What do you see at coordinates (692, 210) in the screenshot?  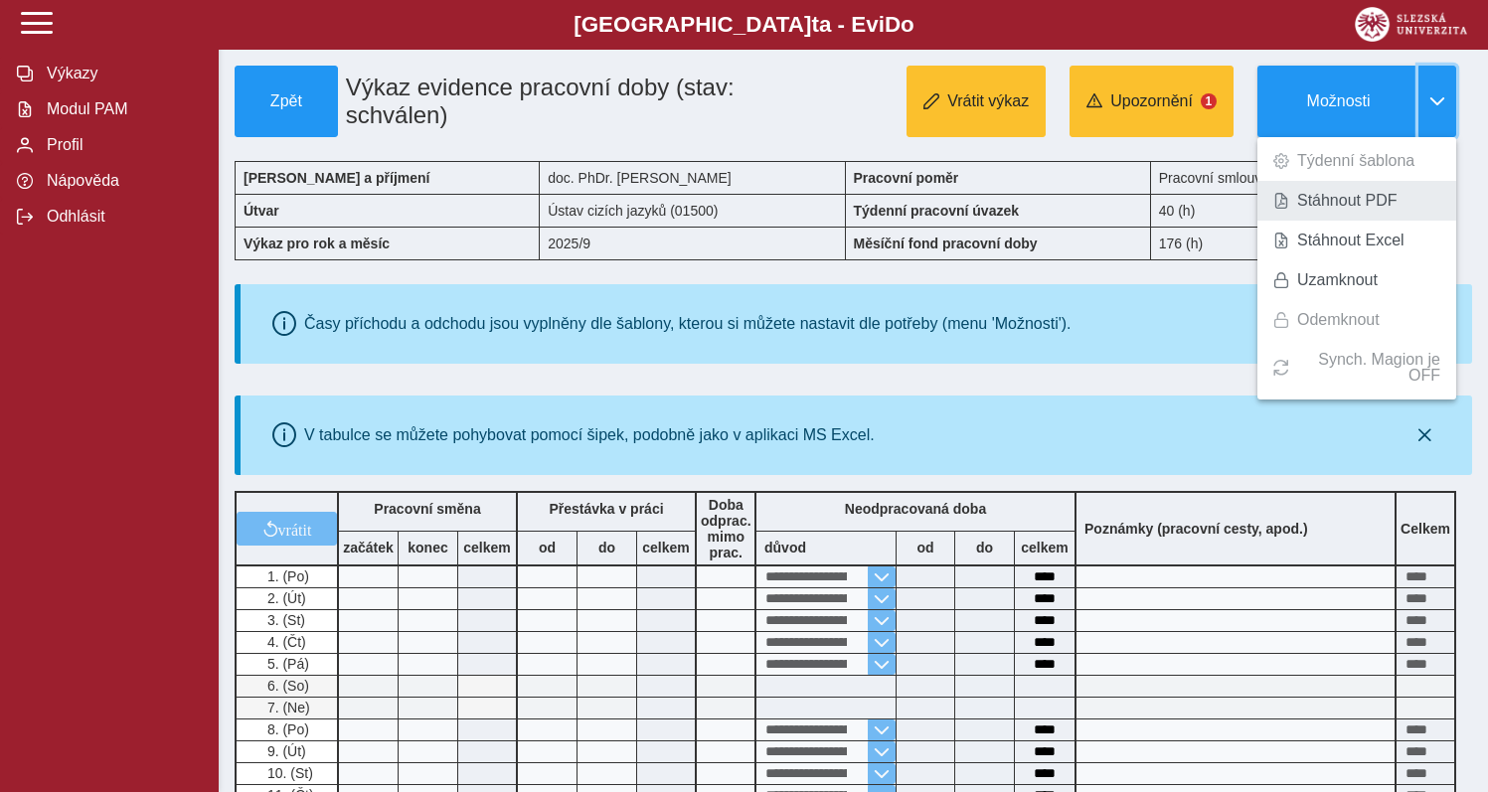 I see `div: Ústav cizích jazyků (01500)` at bounding box center [692, 210].